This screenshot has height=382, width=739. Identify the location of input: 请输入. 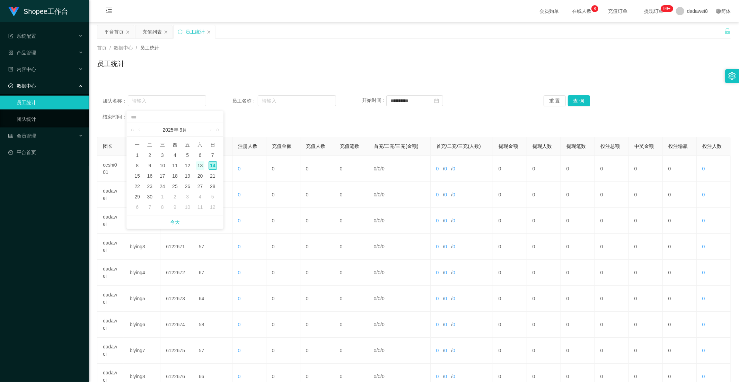
(167, 101).